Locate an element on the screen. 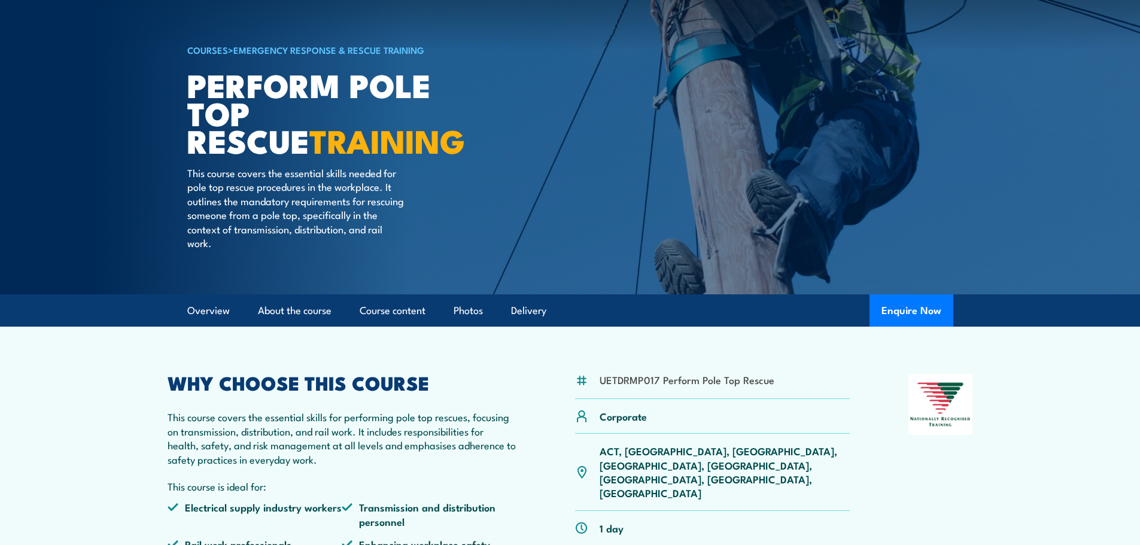 The image size is (1140, 545). li: Transmission and distribution personnel is located at coordinates (429, 514).